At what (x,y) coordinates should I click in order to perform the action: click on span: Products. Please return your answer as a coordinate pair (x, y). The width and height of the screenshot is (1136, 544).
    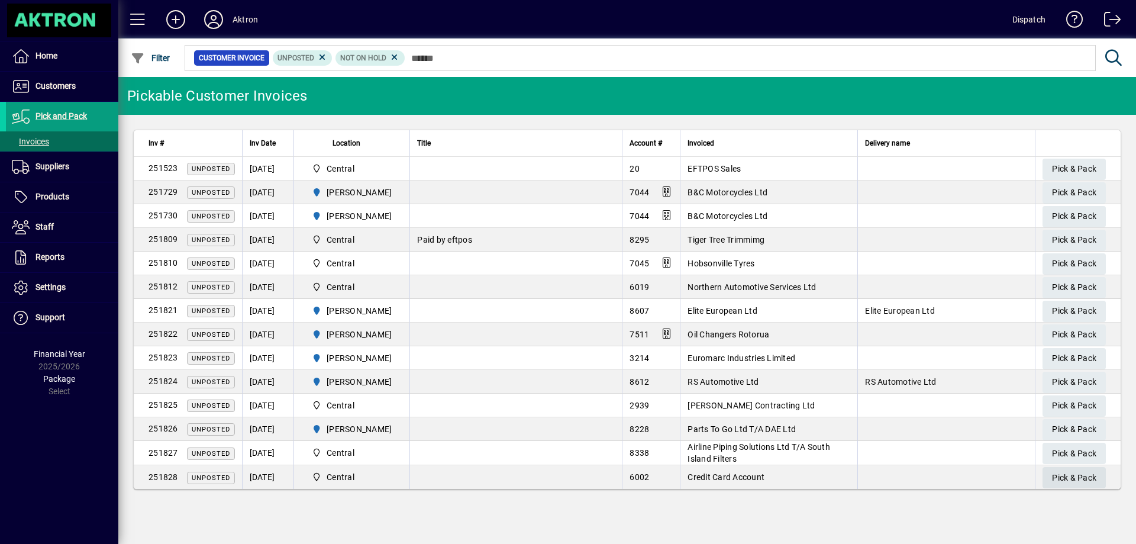
    Looking at the image, I should click on (52, 196).